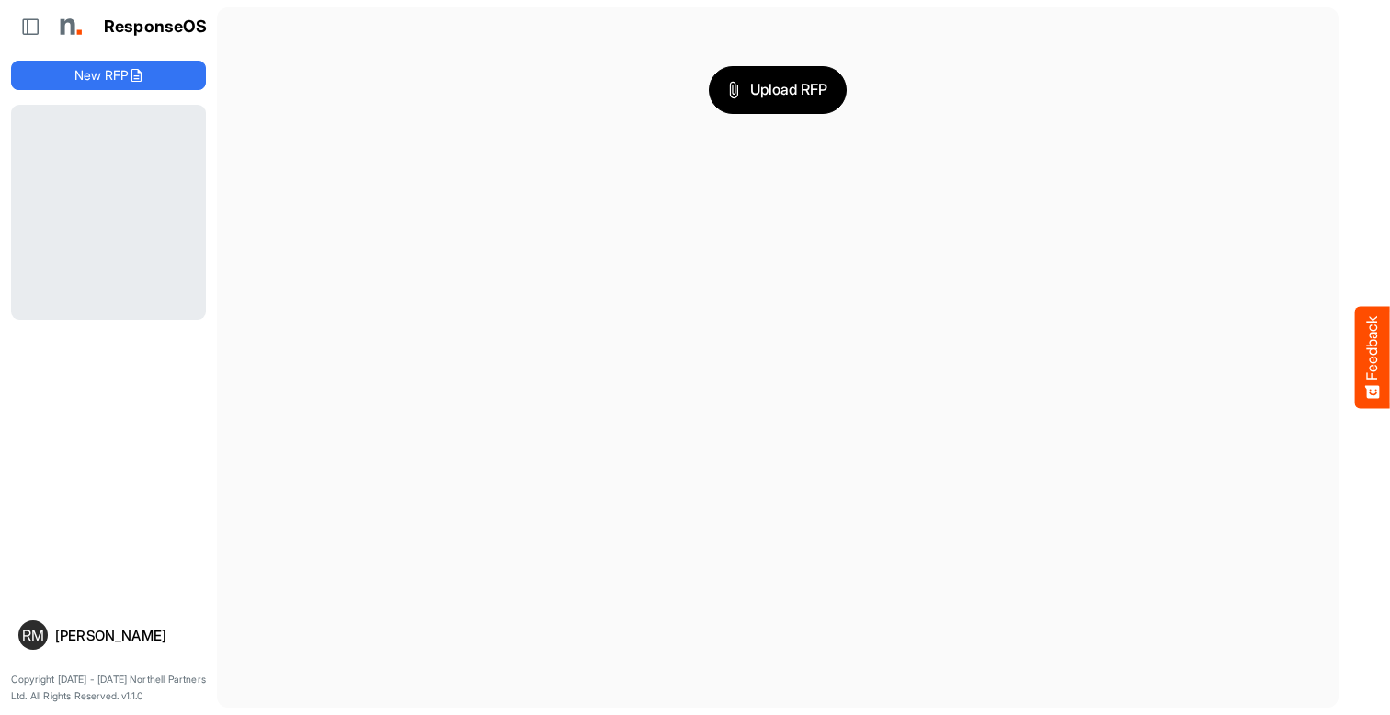 This screenshot has width=1390, height=715. I want to click on button: Upload RFP, so click(778, 90).